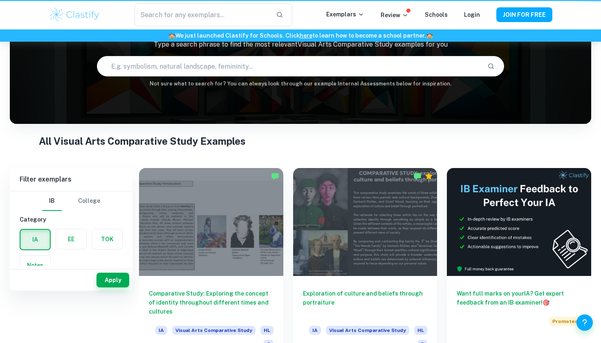 This screenshot has width=601, height=343. What do you see at coordinates (301, 141) in the screenshot?
I see `h1: All Visual Arts Comparative Study Examples` at bounding box center [301, 141].